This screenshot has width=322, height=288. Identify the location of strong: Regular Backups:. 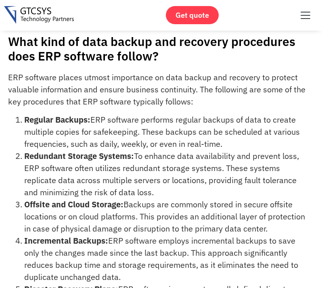
(57, 120).